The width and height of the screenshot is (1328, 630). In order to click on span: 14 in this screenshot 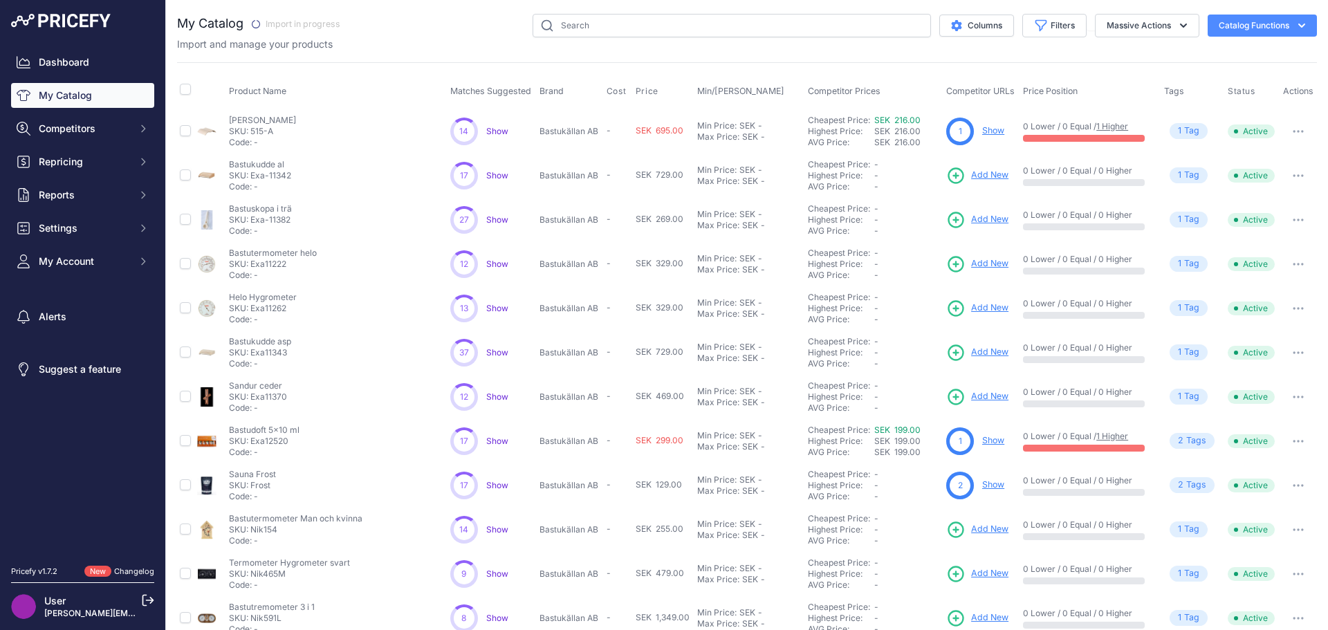, I will do `click(463, 131)`.